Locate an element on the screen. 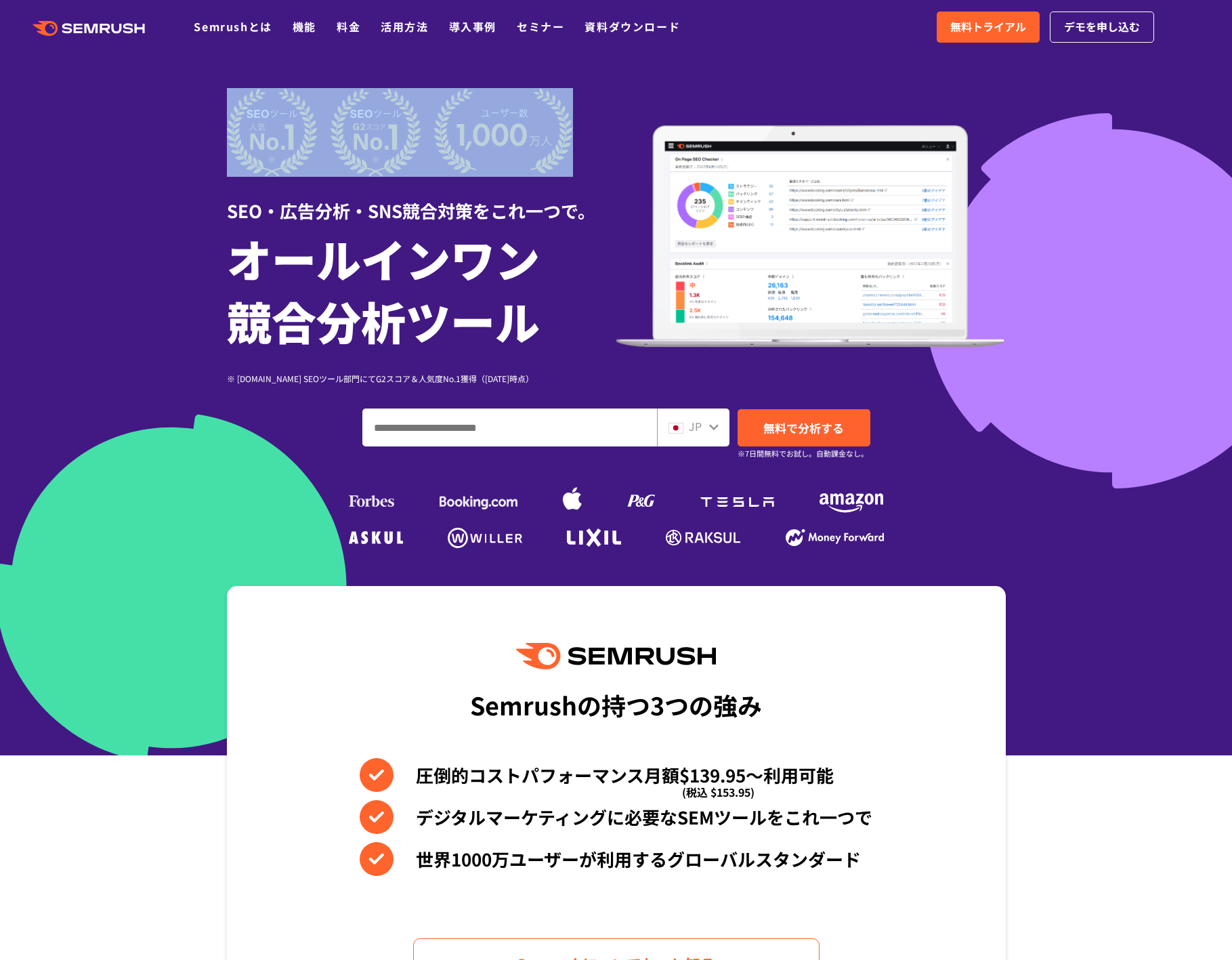 The image size is (1232, 960). a: 無料で分析する is located at coordinates (804, 427).